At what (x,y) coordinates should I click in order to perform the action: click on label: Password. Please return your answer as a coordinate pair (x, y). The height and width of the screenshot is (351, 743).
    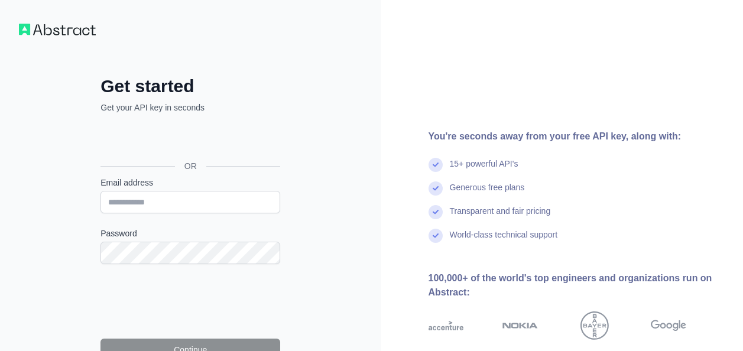
    Looking at the image, I should click on (190, 233).